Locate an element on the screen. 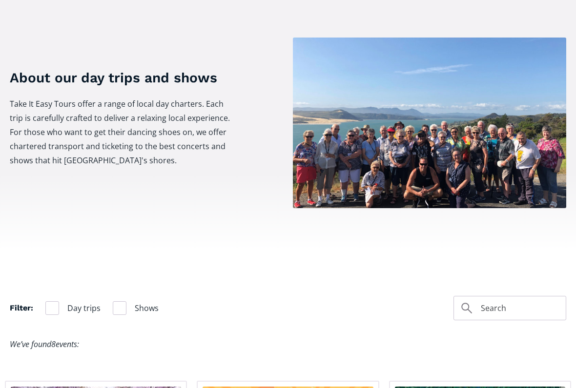  span: Day trips is located at coordinates (84, 308).